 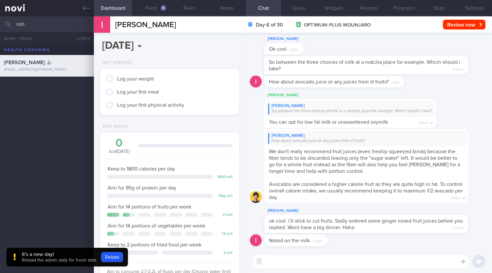 What do you see at coordinates (150, 207) in the screenshot?
I see `span: Aim for 14 portions of fruits per week` at bounding box center [150, 207].